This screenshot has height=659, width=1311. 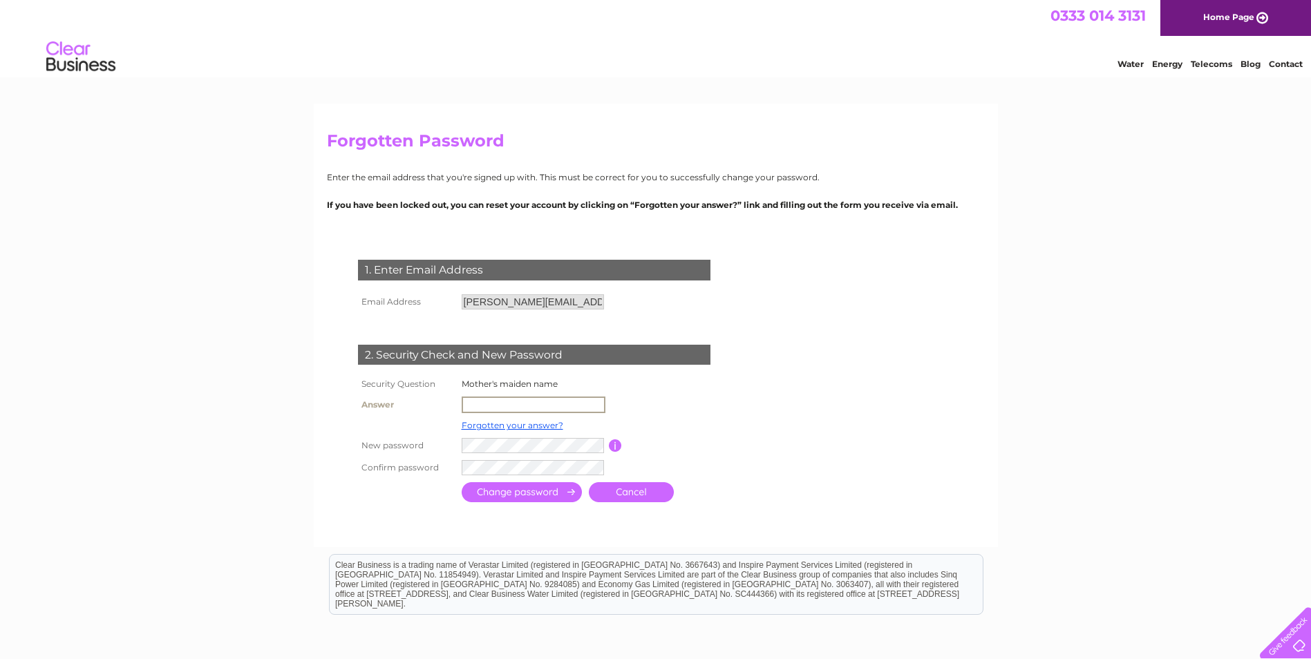 What do you see at coordinates (1167, 64) in the screenshot?
I see `a: Energy` at bounding box center [1167, 64].